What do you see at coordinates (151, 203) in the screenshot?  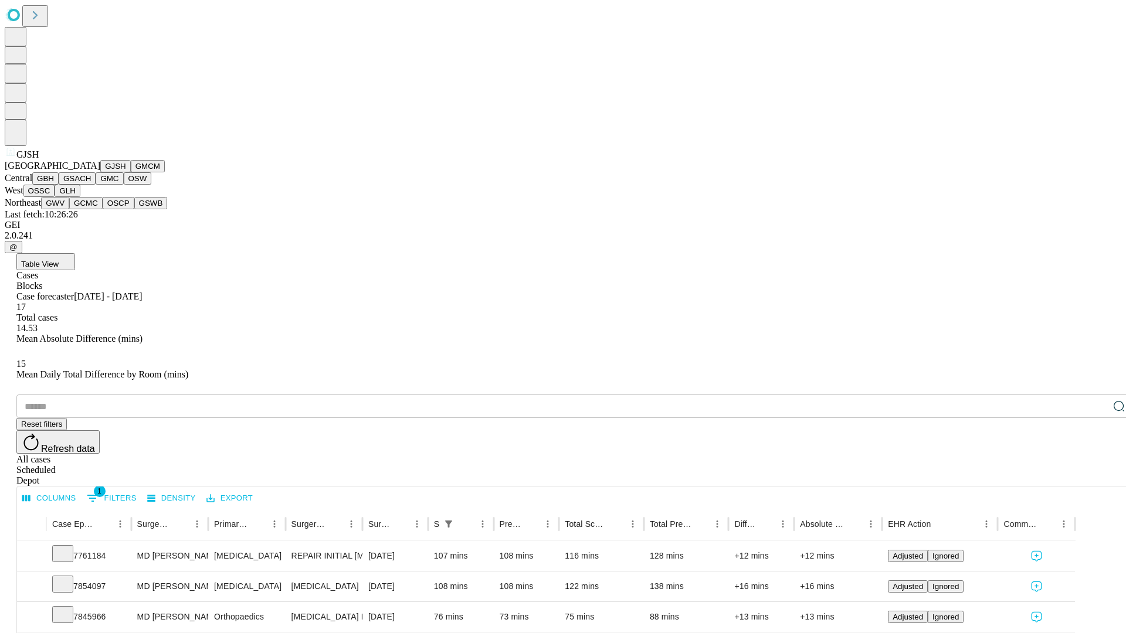 I see `button: GSWB` at bounding box center [151, 203].